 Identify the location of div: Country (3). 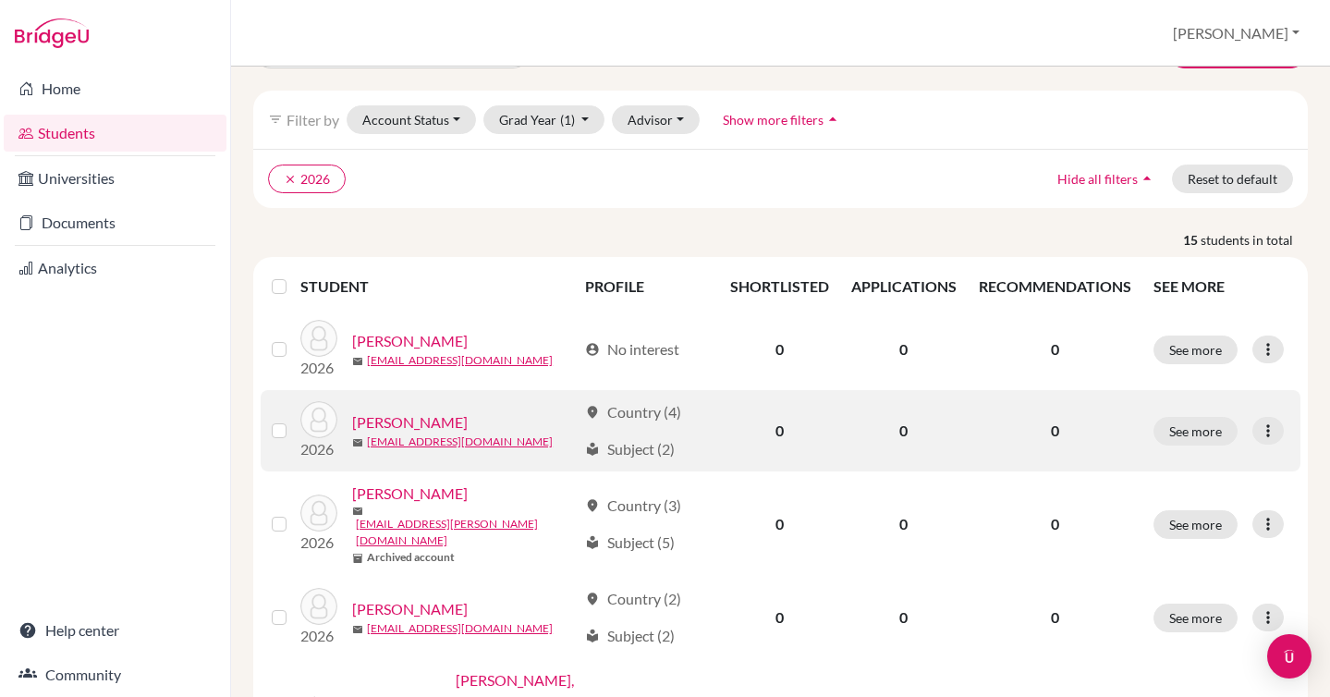
(633, 506).